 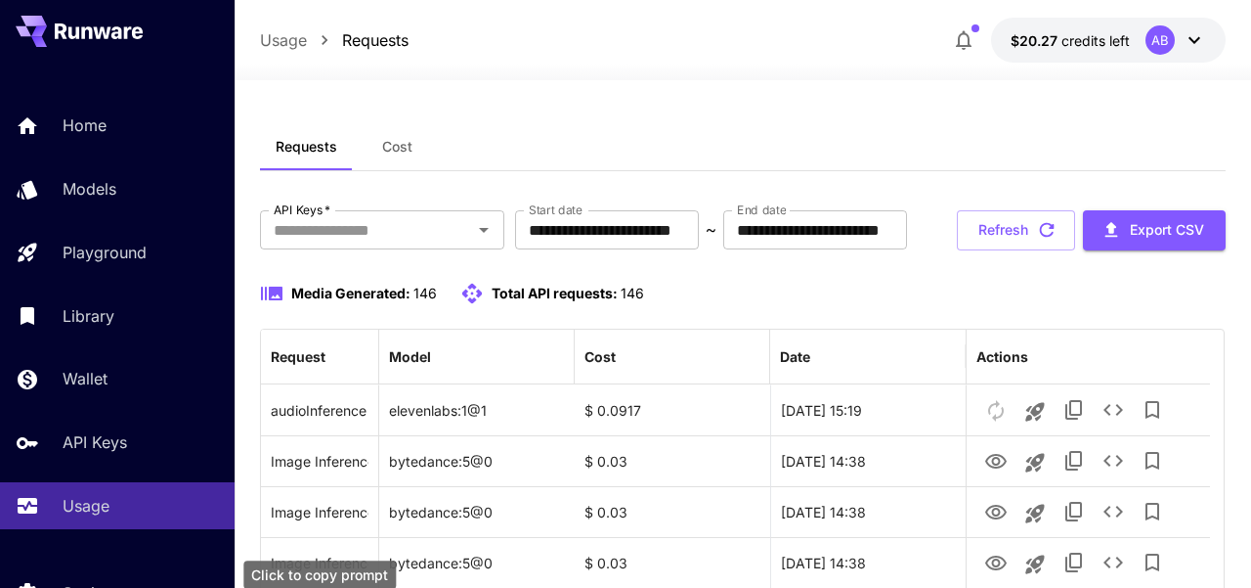 What do you see at coordinates (477, 410) in the screenshot?
I see `div: elevenlabs:1@1` at bounding box center [477, 410].